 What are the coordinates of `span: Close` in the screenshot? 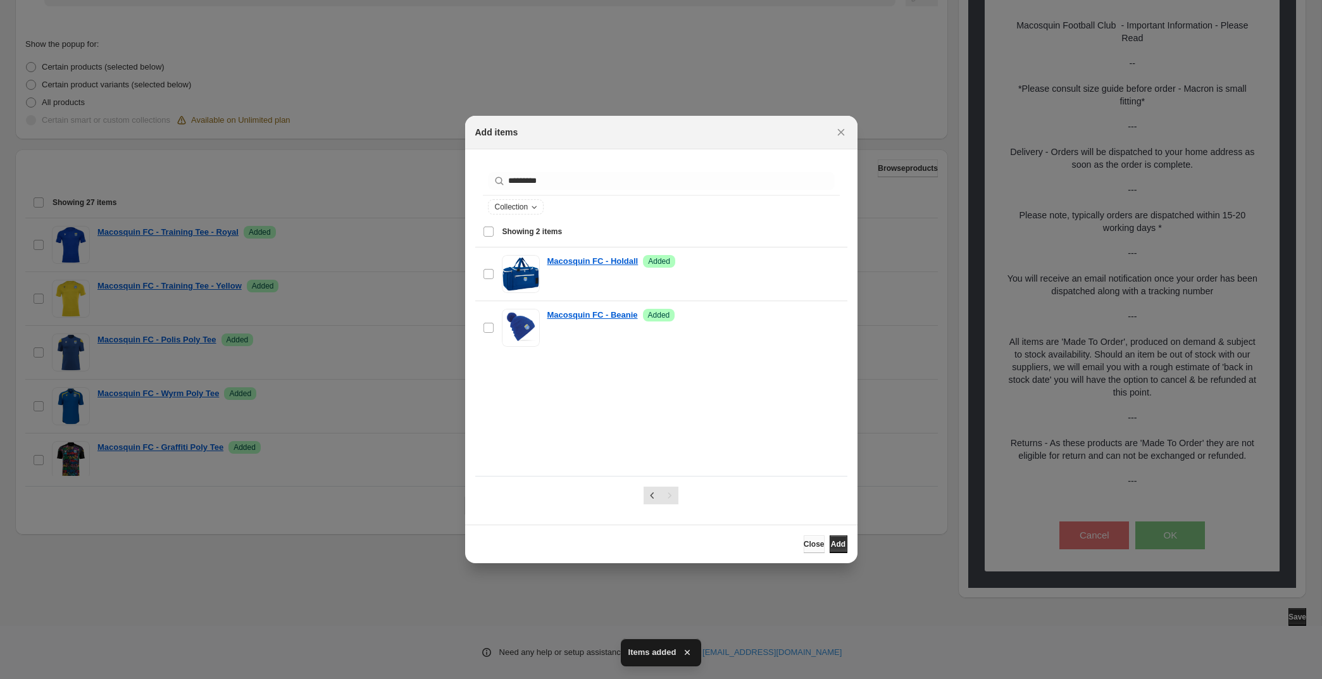 It's located at (814, 544).